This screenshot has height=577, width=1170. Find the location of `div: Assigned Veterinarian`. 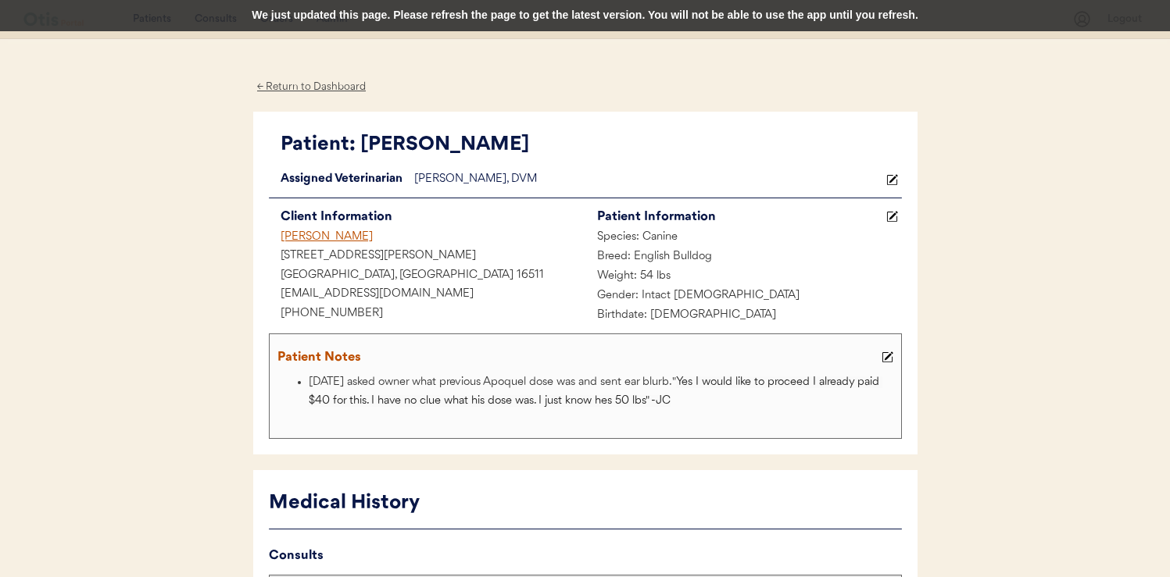

div: Assigned Veterinarian is located at coordinates (341, 180).